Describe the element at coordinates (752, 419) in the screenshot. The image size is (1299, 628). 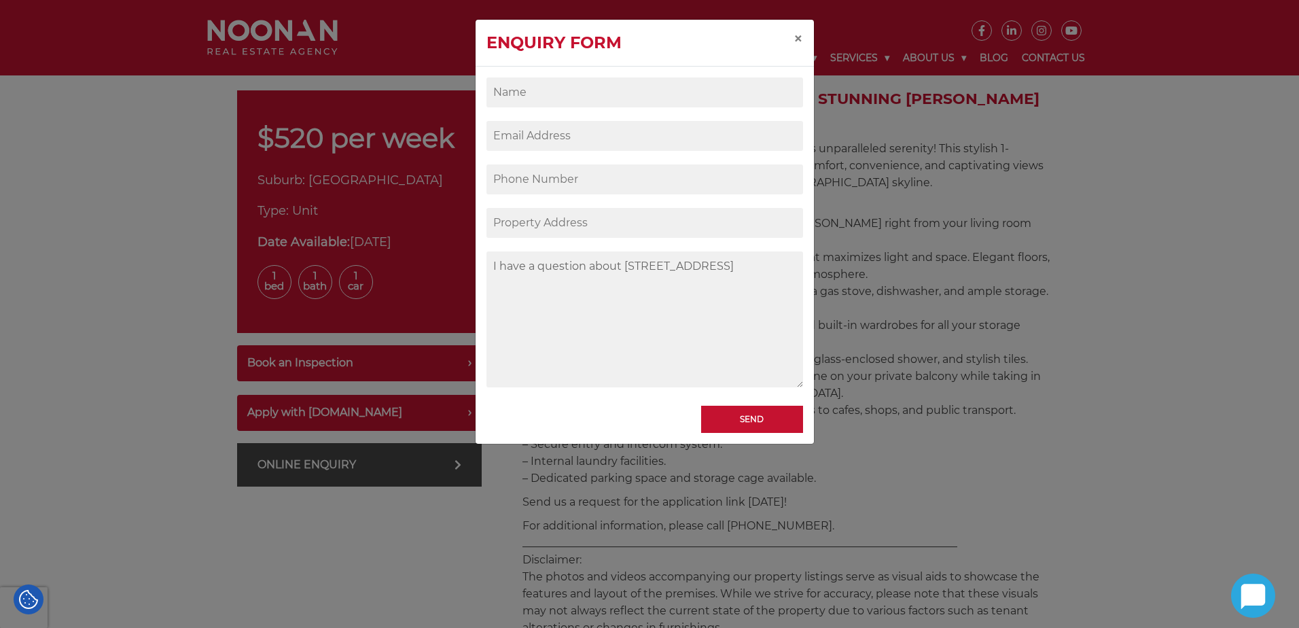
I see `input: Send` at that location.